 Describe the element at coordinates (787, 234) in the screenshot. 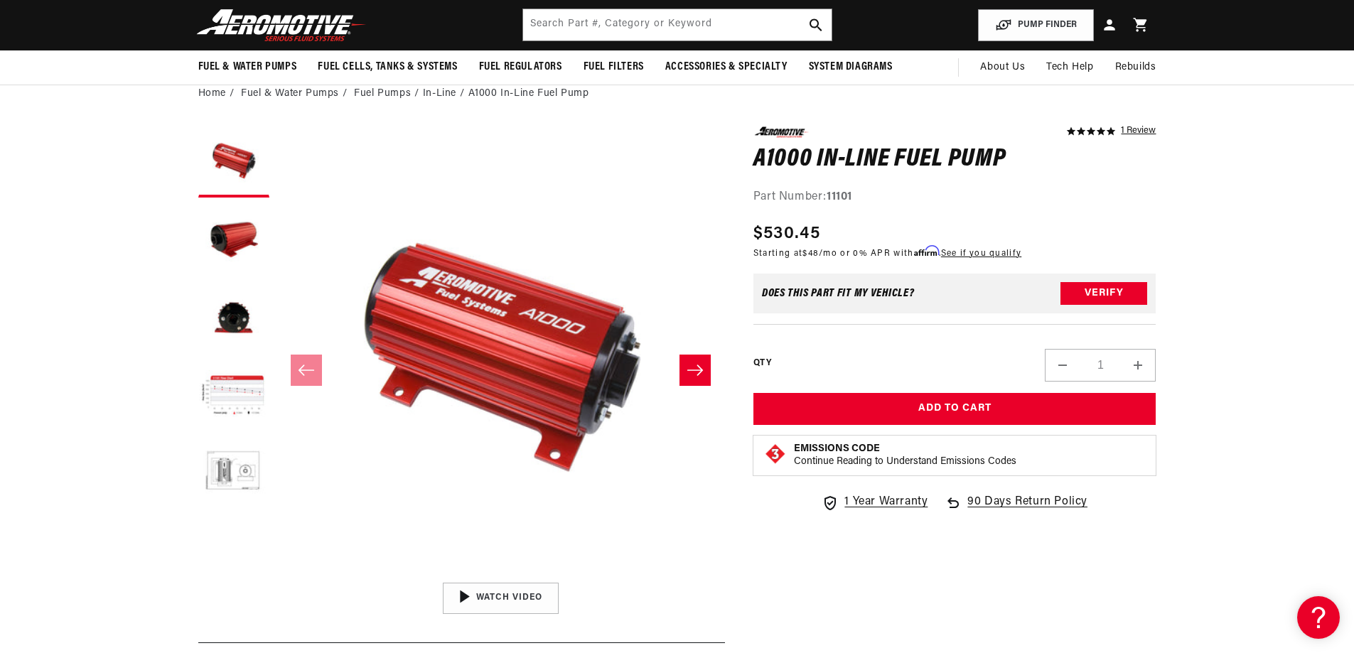

I see `span: $530.45` at that location.